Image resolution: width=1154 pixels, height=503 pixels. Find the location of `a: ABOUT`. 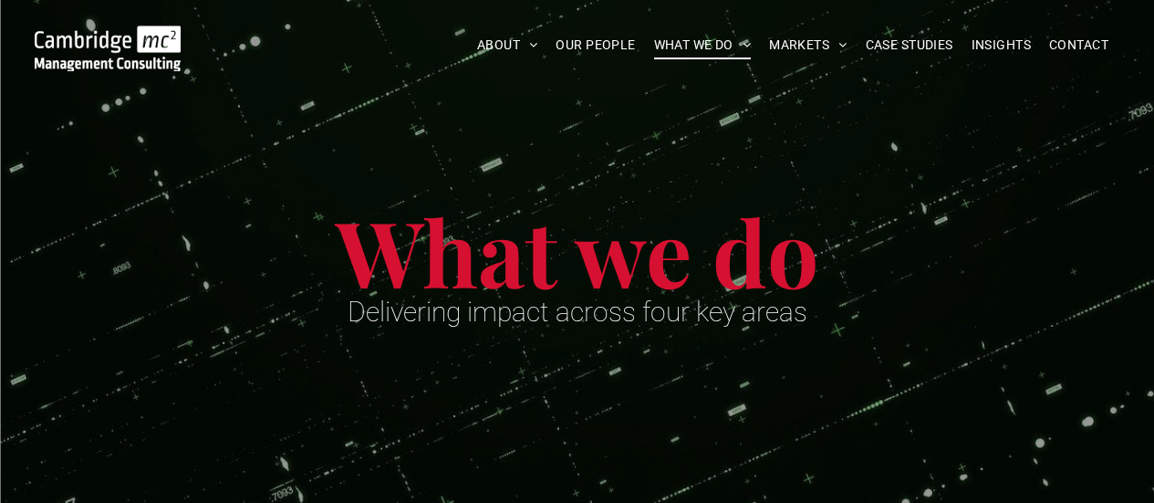

a: ABOUT is located at coordinates (507, 45).